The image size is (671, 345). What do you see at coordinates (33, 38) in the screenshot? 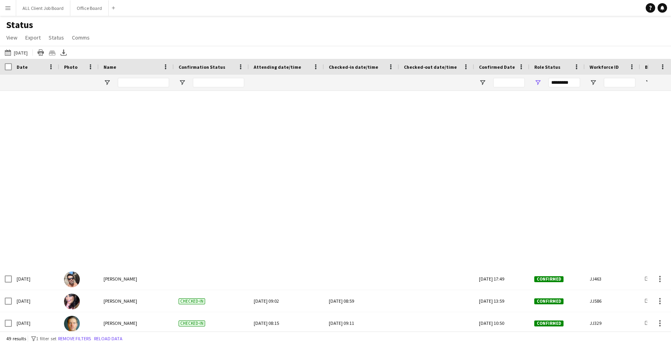
I see `a: Export` at bounding box center [33, 38].